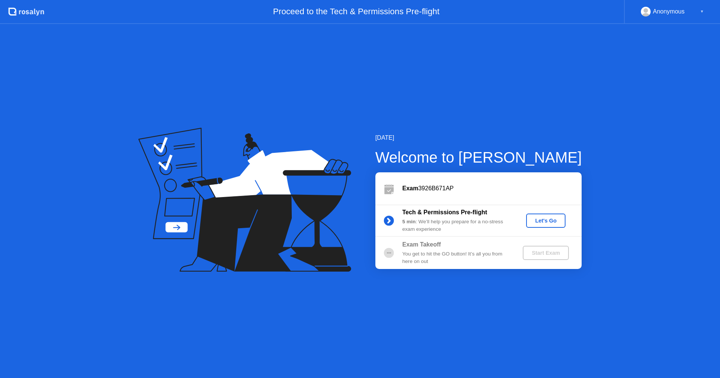  I want to click on div: You get to hit the GO button! It’s all you from here on out, so click(456, 258).